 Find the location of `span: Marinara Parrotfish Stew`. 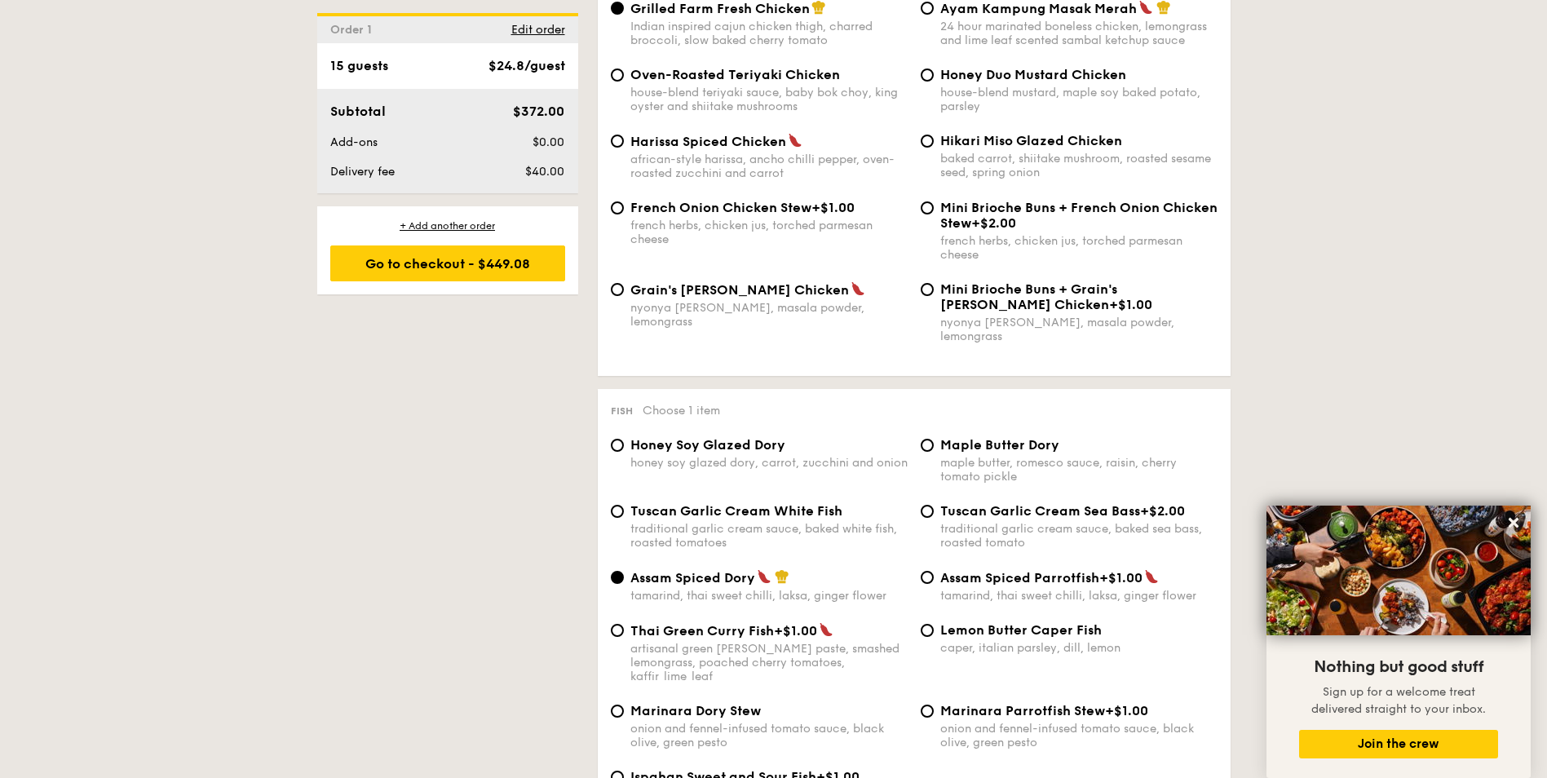

span: Marinara Parrotfish Stew is located at coordinates (1023, 710).